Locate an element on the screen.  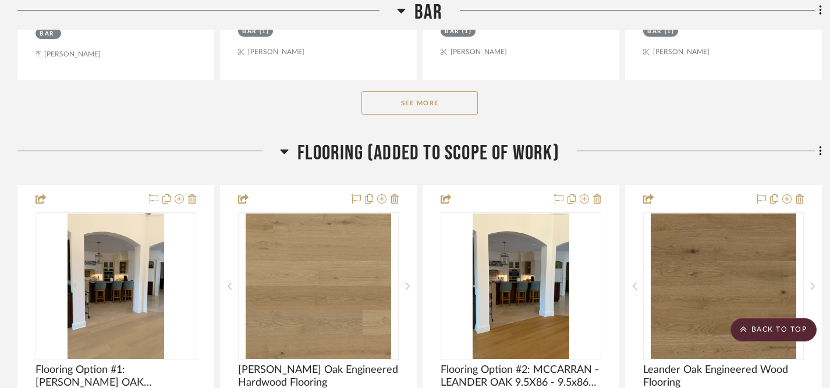
scroll-to-top-button: BACK TO TOP is located at coordinates (773, 330).